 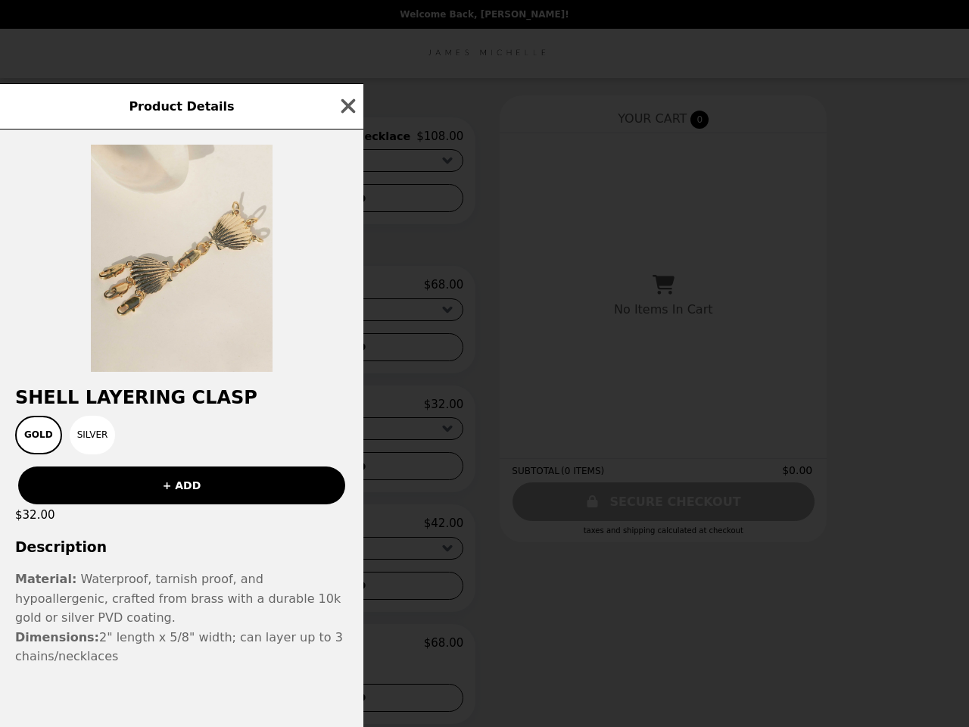 I want to click on span: Product Details, so click(x=181, y=106).